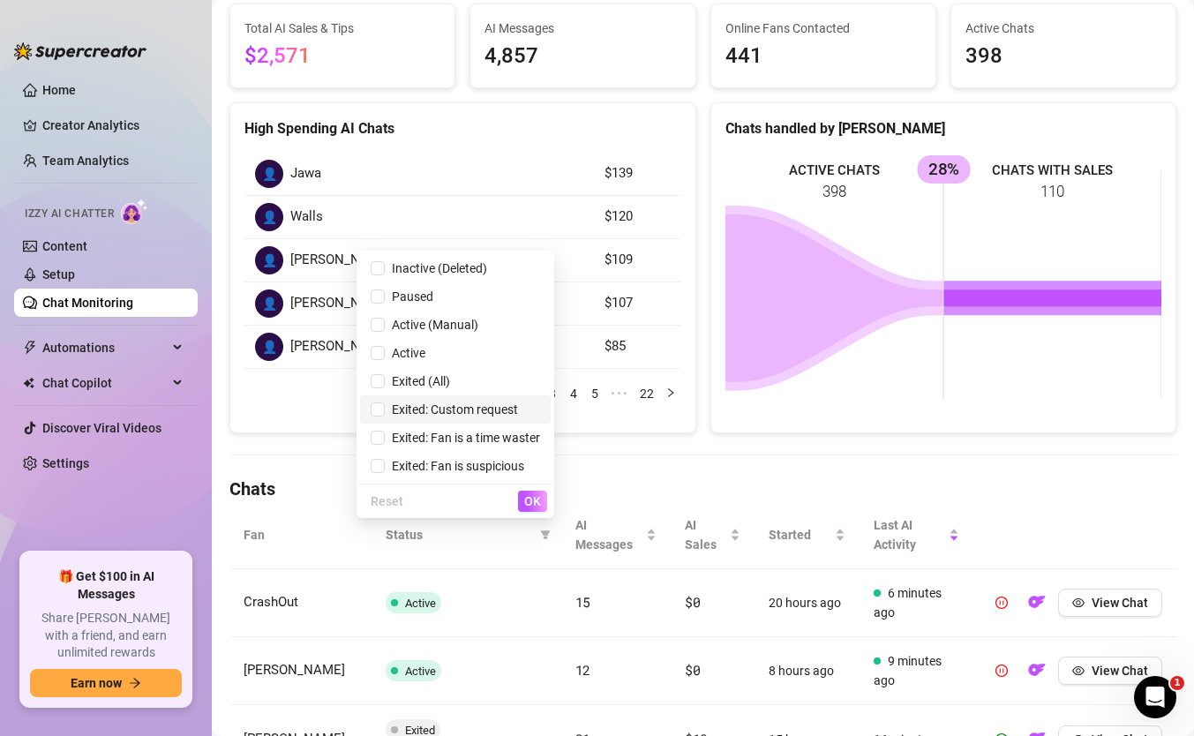  I want to click on p: How can we help?, so click(177, 170).